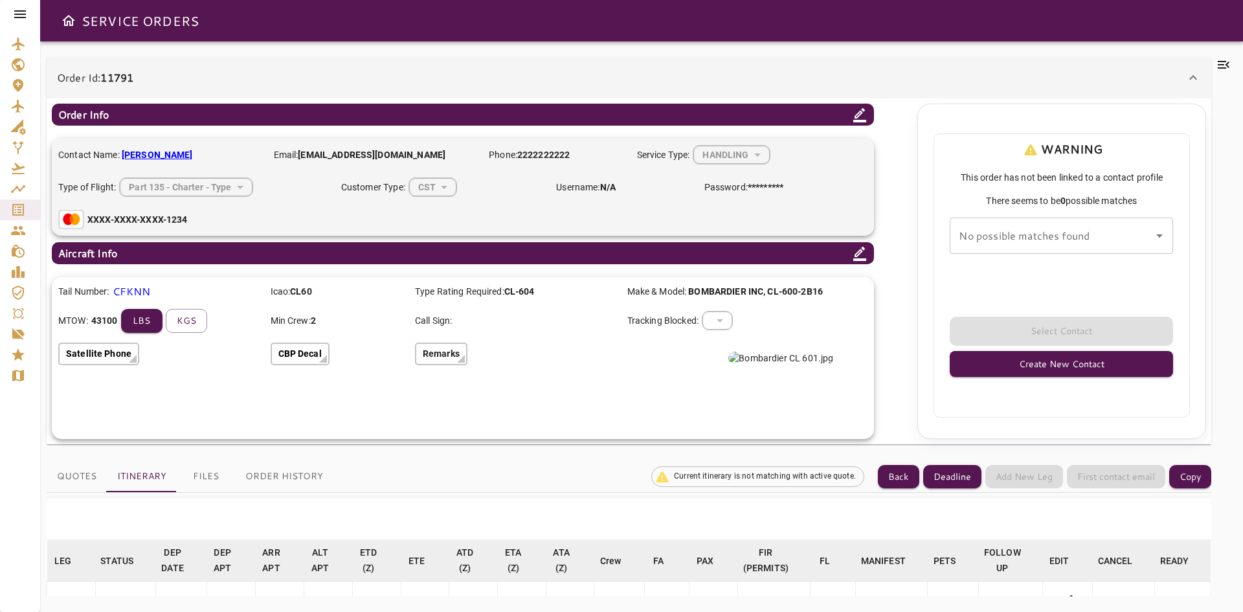  What do you see at coordinates (320, 560) in the screenshot?
I see `div: ALT APT` at bounding box center [320, 560].